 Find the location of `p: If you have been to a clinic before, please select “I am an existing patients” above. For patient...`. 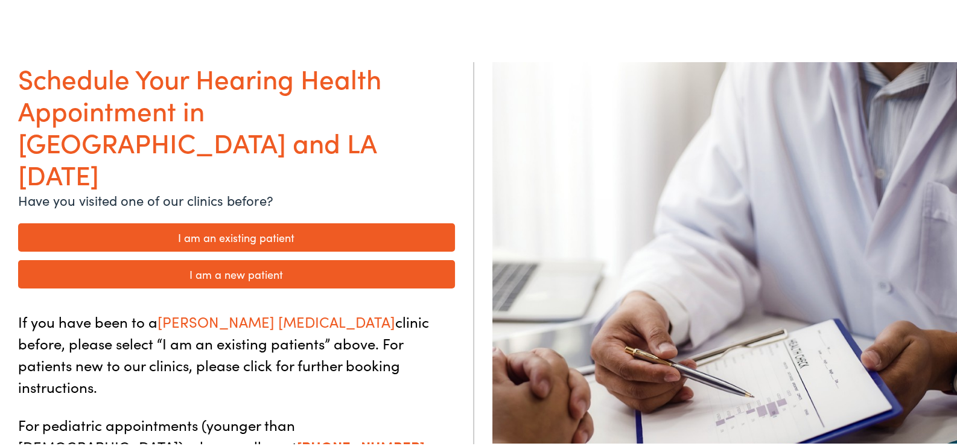

p: If you have been to a clinic before, please select “I am an existing patients” above. For patient... is located at coordinates (237, 352).